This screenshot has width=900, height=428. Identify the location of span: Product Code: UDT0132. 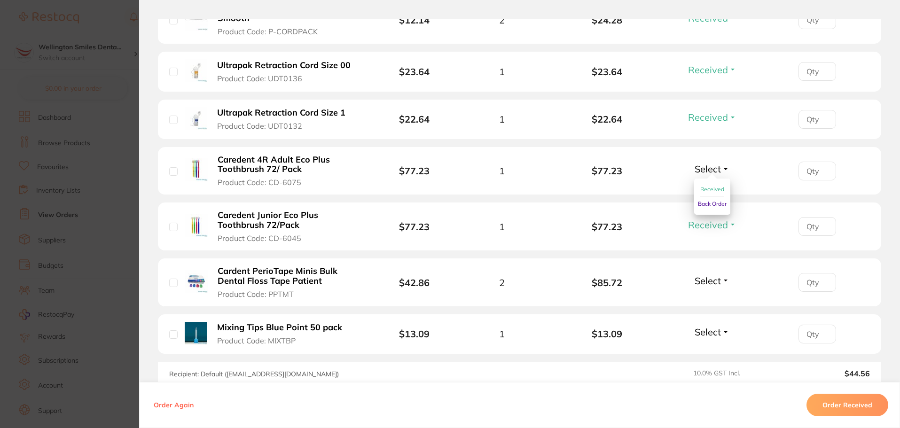
(260, 126).